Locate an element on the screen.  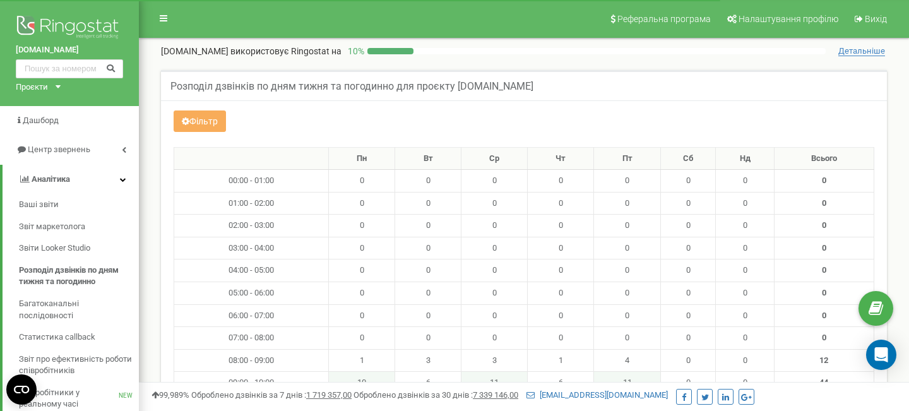
span: використовує Ringostat на is located at coordinates (286, 51).